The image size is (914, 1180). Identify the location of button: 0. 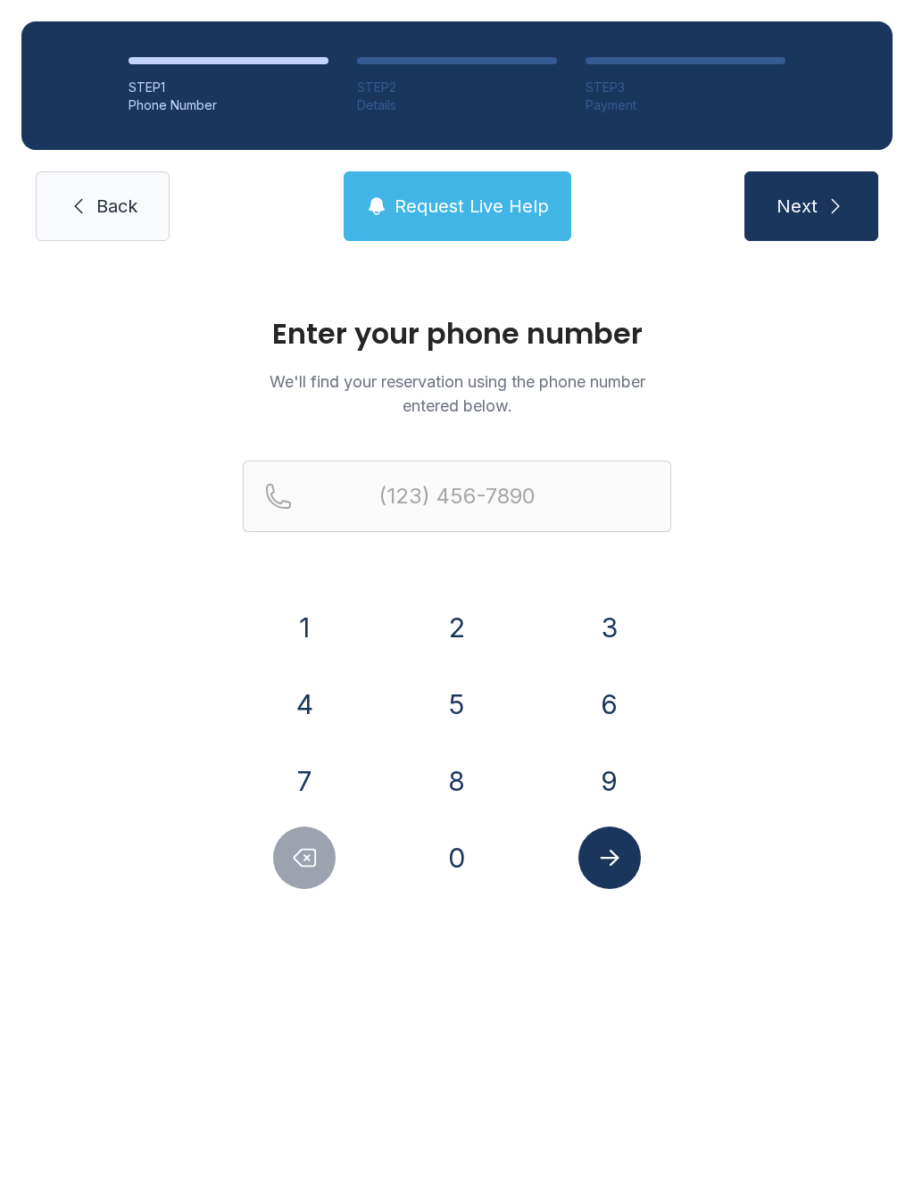
(457, 858).